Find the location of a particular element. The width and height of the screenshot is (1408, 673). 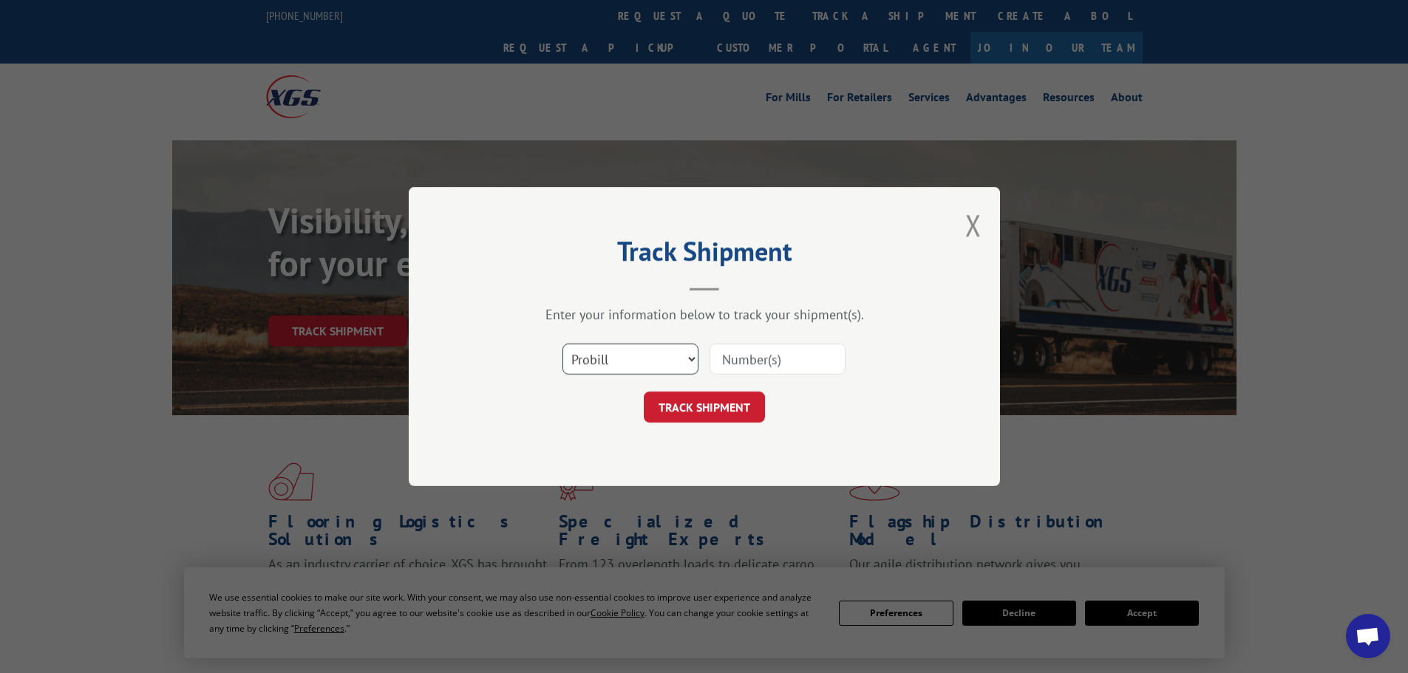

h2: Track Shipment is located at coordinates (704, 255).